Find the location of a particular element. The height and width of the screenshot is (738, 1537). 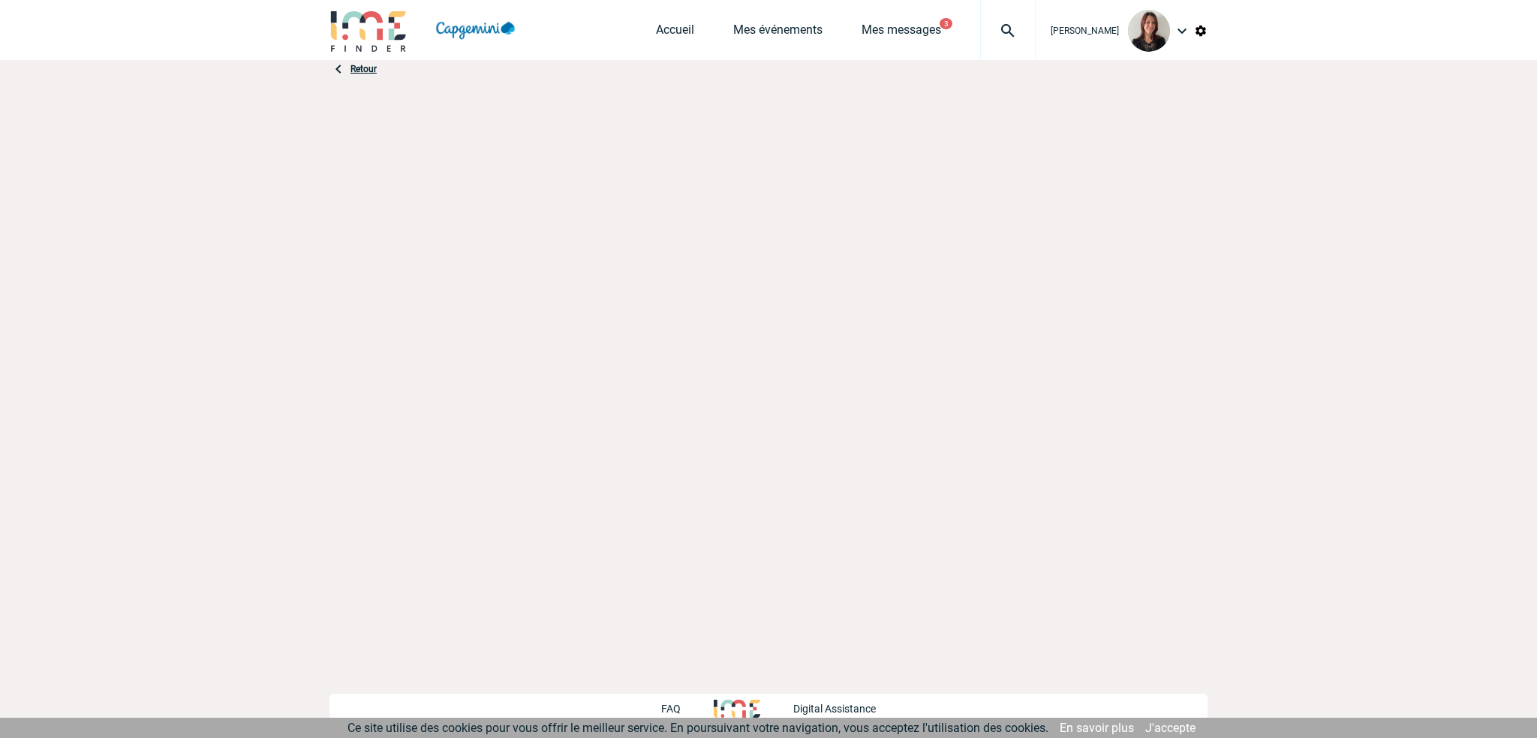

img: 102169-1.jpg is located at coordinates (1149, 31).